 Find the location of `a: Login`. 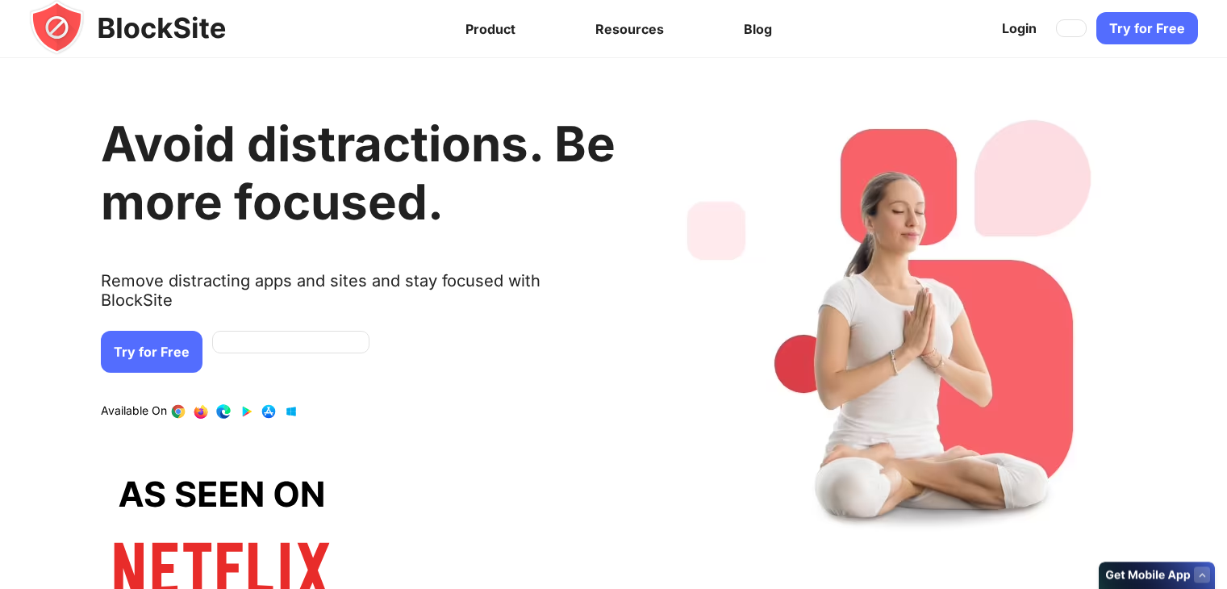

a: Login is located at coordinates (1019, 29).